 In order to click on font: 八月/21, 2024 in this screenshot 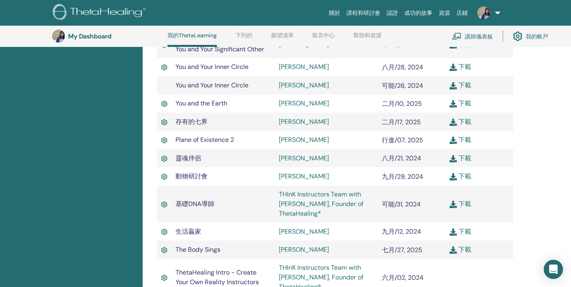, I will do `click(402, 158)`.